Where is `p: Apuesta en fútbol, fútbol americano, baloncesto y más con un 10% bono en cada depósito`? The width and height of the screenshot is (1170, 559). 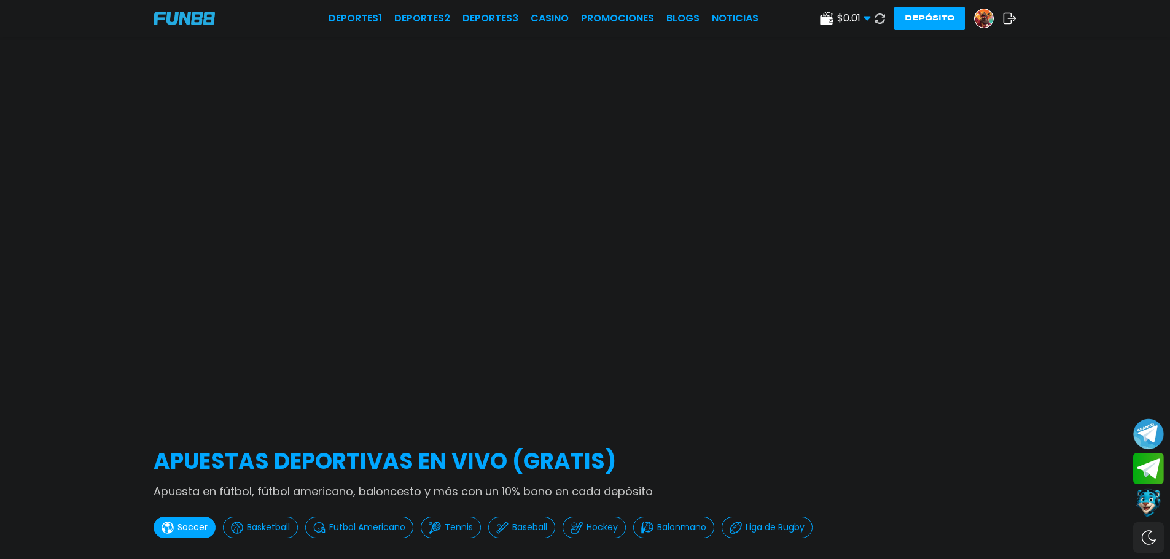
p: Apuesta en fútbol, fútbol americano, baloncesto y más con un 10% bono en cada depósito is located at coordinates (585, 491).